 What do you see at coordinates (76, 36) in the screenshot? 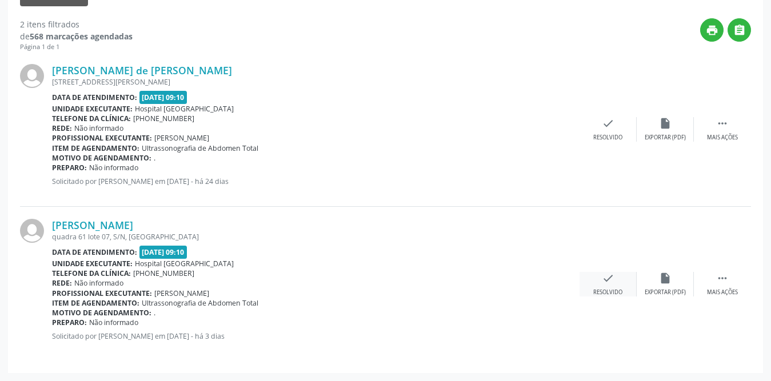
I see `div: de` at bounding box center [76, 36].